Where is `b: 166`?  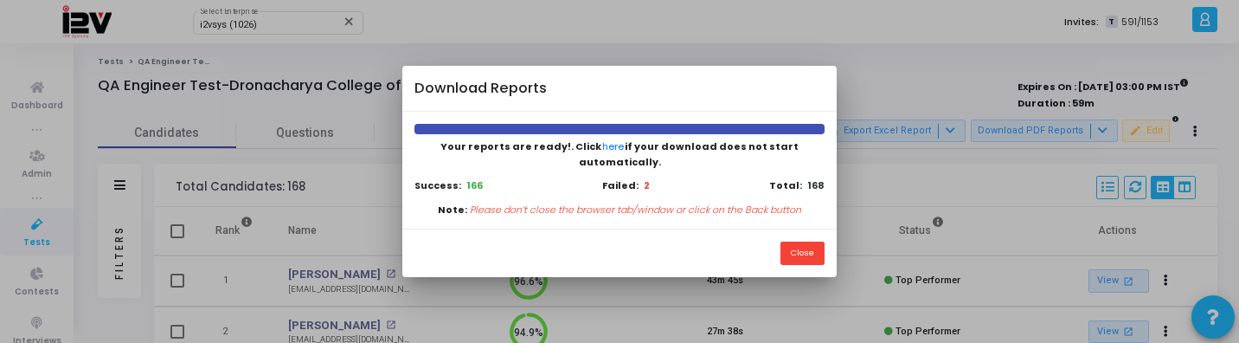 b: 166 is located at coordinates (474, 185).